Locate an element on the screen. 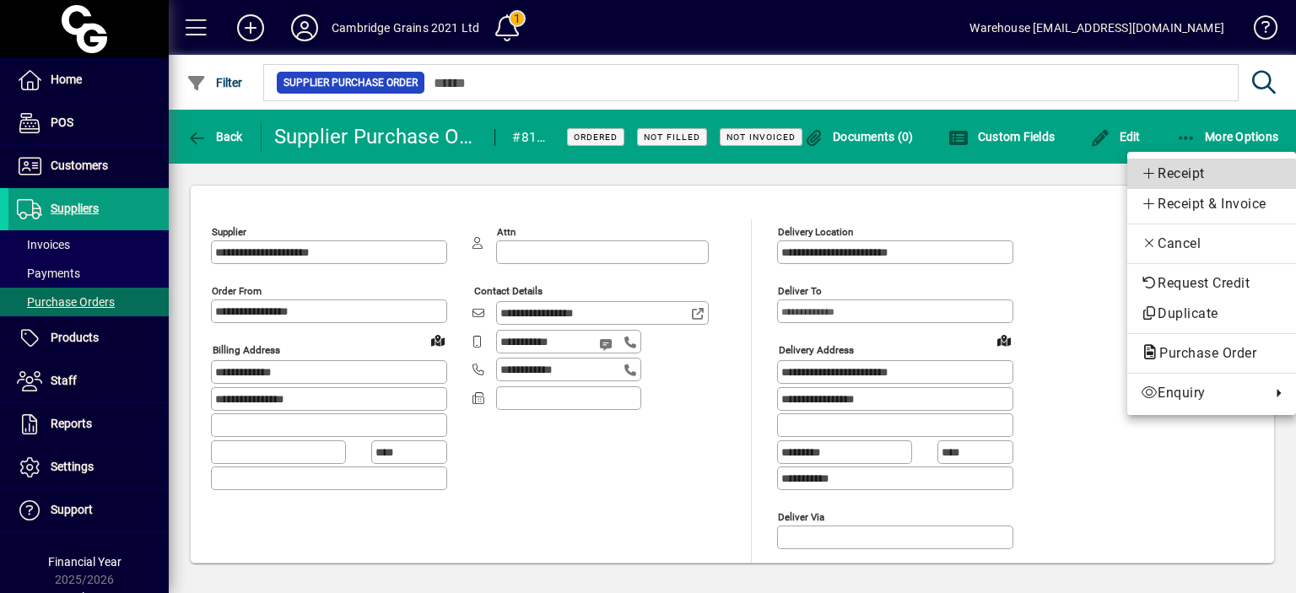  span: Purchase Order is located at coordinates (1203, 353).